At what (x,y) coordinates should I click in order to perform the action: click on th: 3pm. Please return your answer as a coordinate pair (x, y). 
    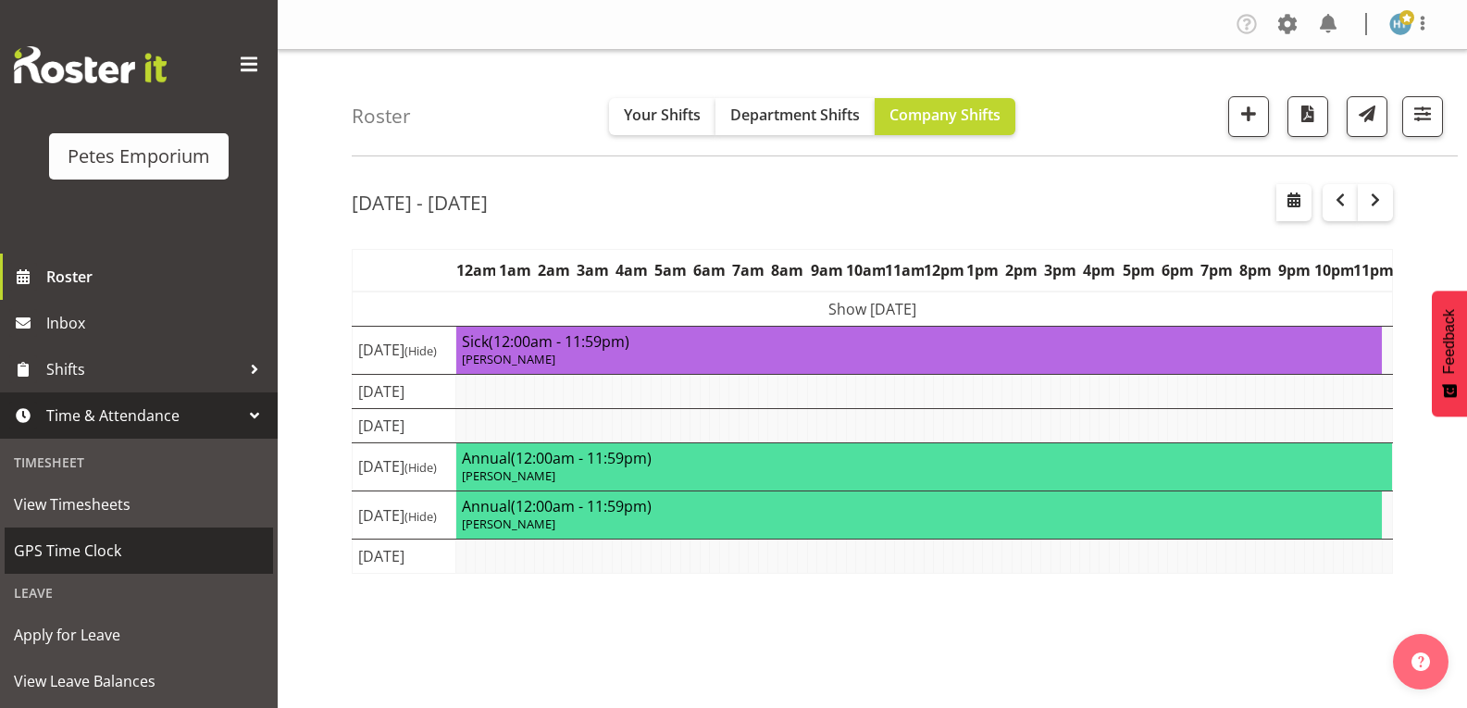
    Looking at the image, I should click on (1061, 270).